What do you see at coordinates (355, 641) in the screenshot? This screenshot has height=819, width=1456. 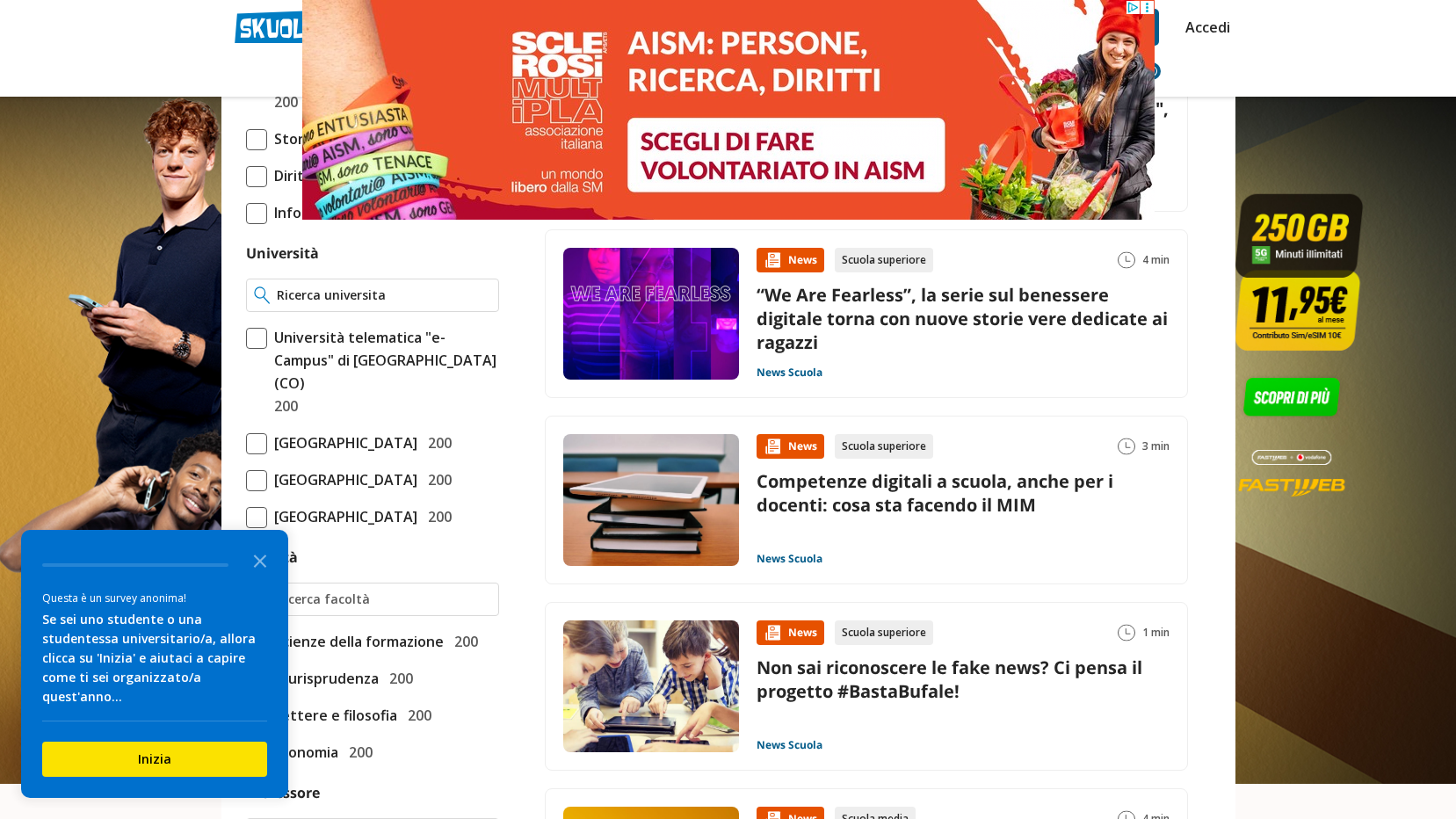 I see `span: Scienze della formazione` at bounding box center [355, 641].